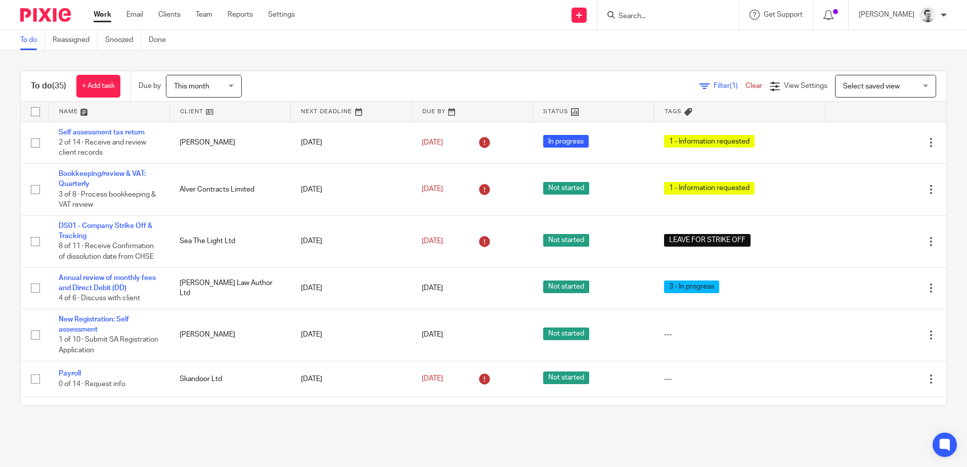  I want to click on span: (1), so click(733, 86).